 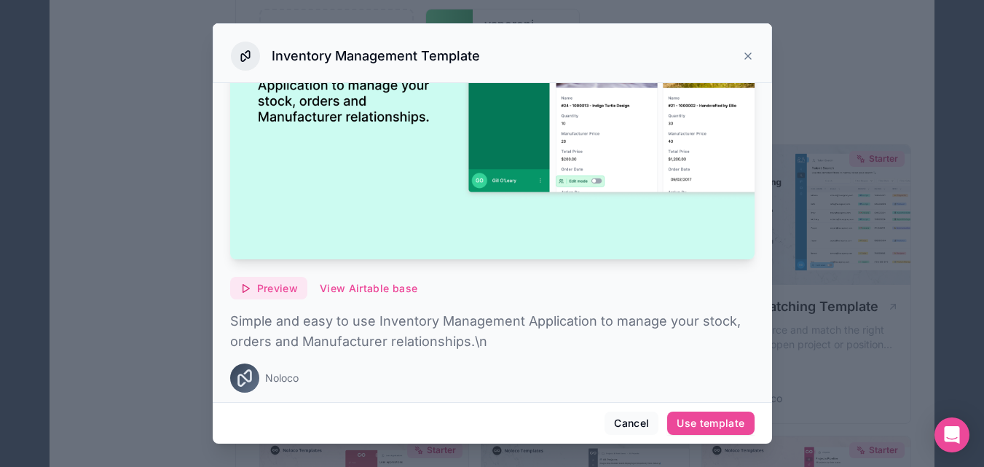 What do you see at coordinates (282, 378) in the screenshot?
I see `span: Noloco` at bounding box center [282, 378].